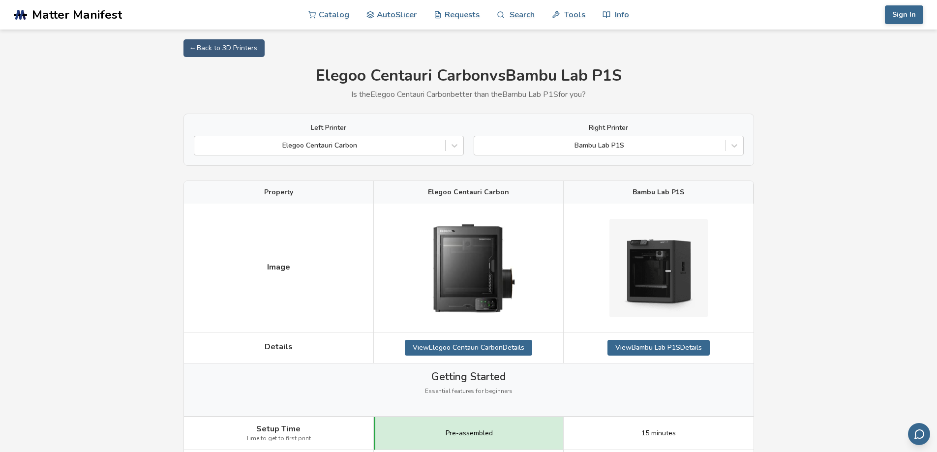 Image resolution: width=937 pixels, height=452 pixels. Describe the element at coordinates (77, 15) in the screenshot. I see `span: Matter Manifest` at that location.